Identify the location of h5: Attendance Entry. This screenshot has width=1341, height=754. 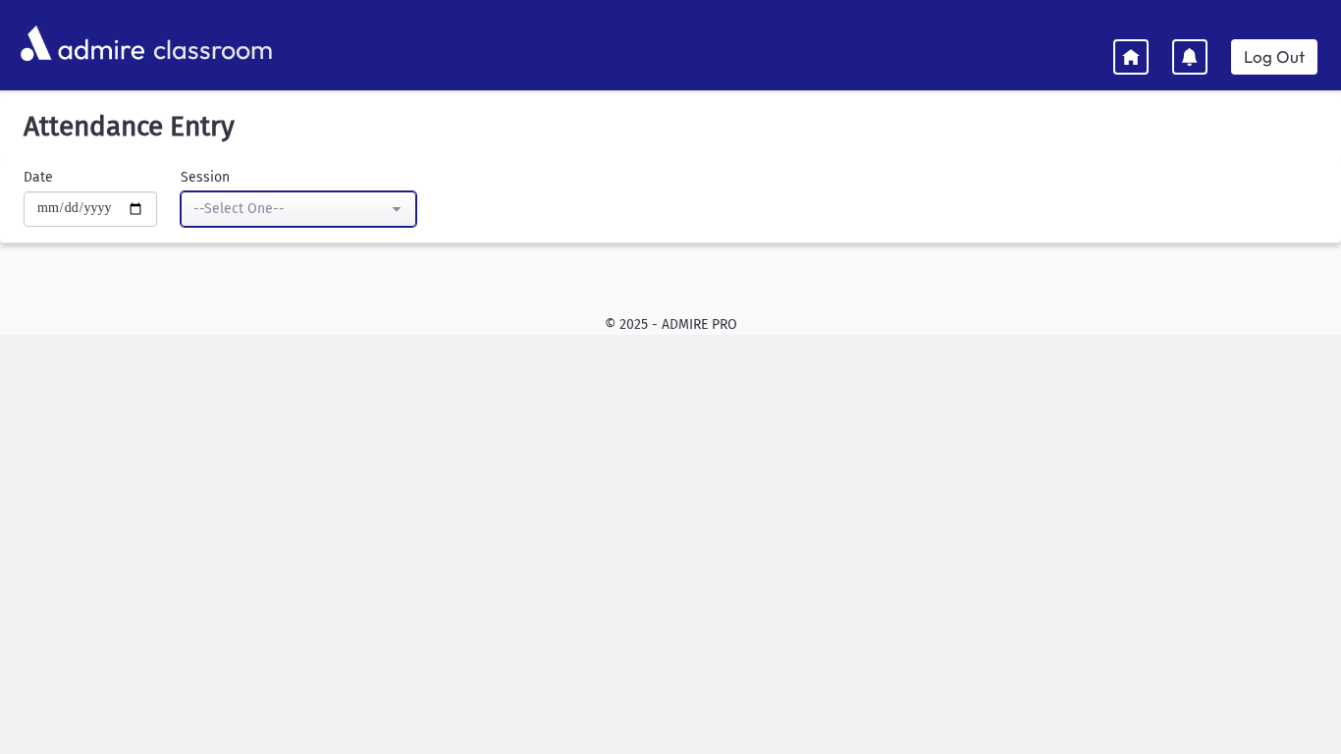
(671, 127).